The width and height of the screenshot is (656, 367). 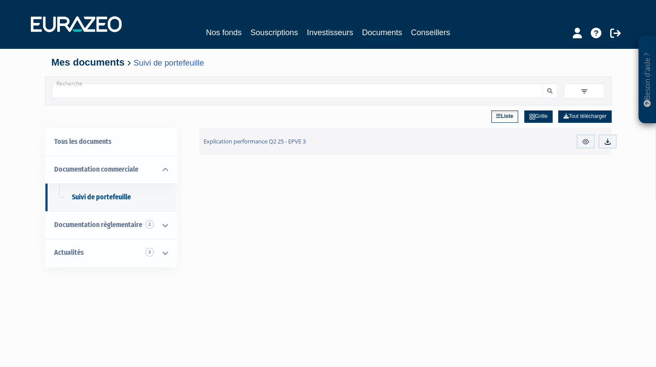 I want to click on a: Souscriptions, so click(x=274, y=33).